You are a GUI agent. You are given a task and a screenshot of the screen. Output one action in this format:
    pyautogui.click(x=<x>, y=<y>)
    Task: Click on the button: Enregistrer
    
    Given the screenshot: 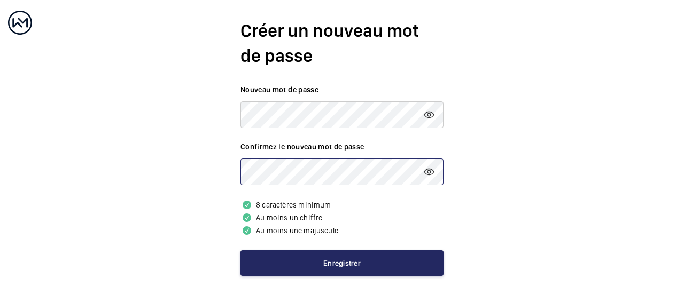 What is the action you would take?
    pyautogui.click(x=342, y=263)
    